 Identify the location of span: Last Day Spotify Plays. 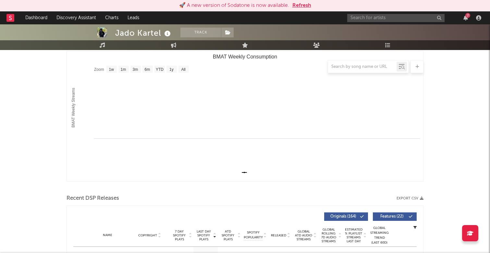
(204, 235).